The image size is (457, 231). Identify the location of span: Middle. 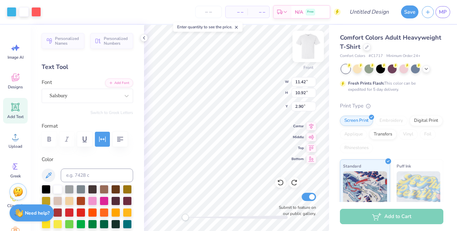
(297, 137).